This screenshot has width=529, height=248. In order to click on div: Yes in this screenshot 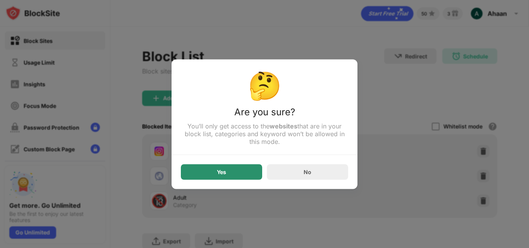, I will do `click(221, 172)`.